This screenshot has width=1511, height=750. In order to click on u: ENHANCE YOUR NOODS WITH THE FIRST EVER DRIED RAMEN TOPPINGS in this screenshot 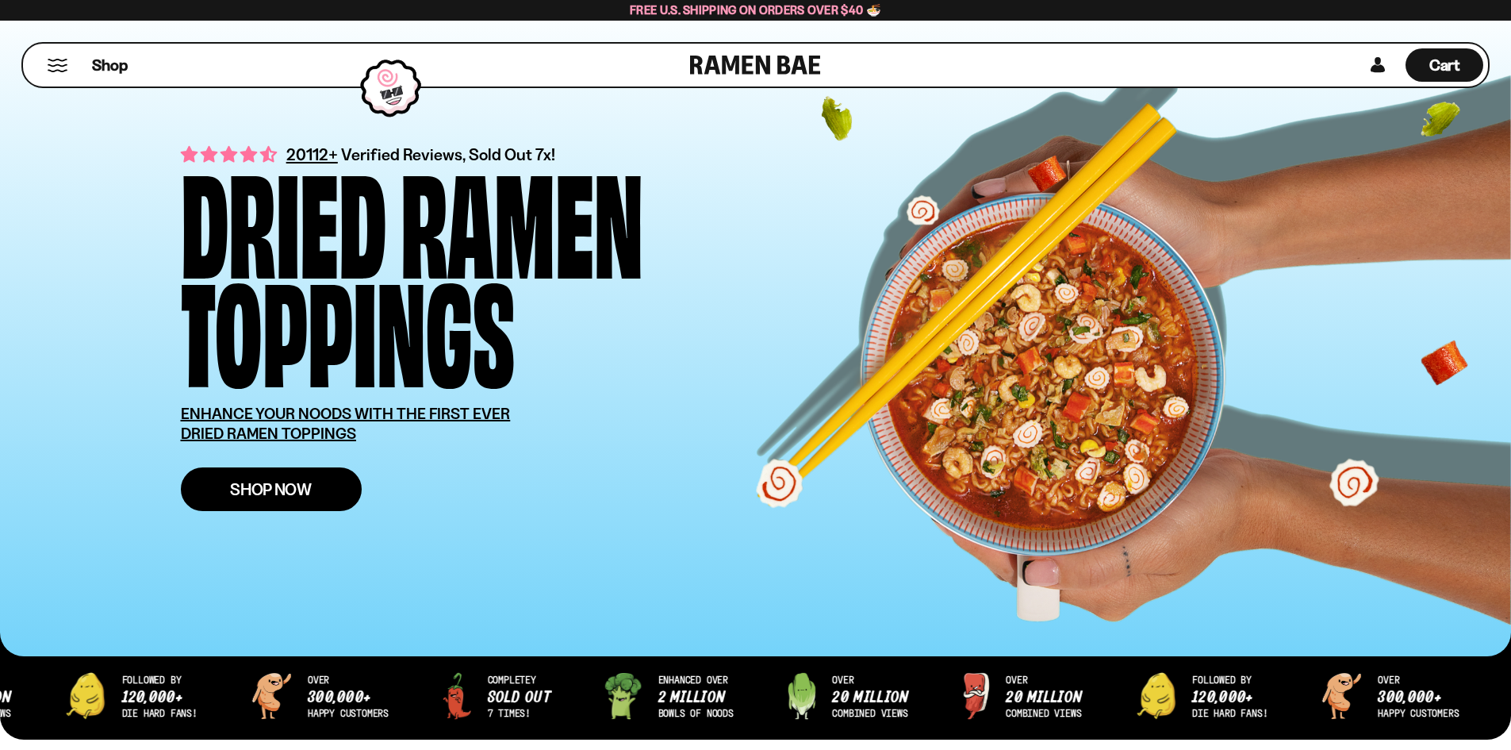, I will do `click(346, 423)`.